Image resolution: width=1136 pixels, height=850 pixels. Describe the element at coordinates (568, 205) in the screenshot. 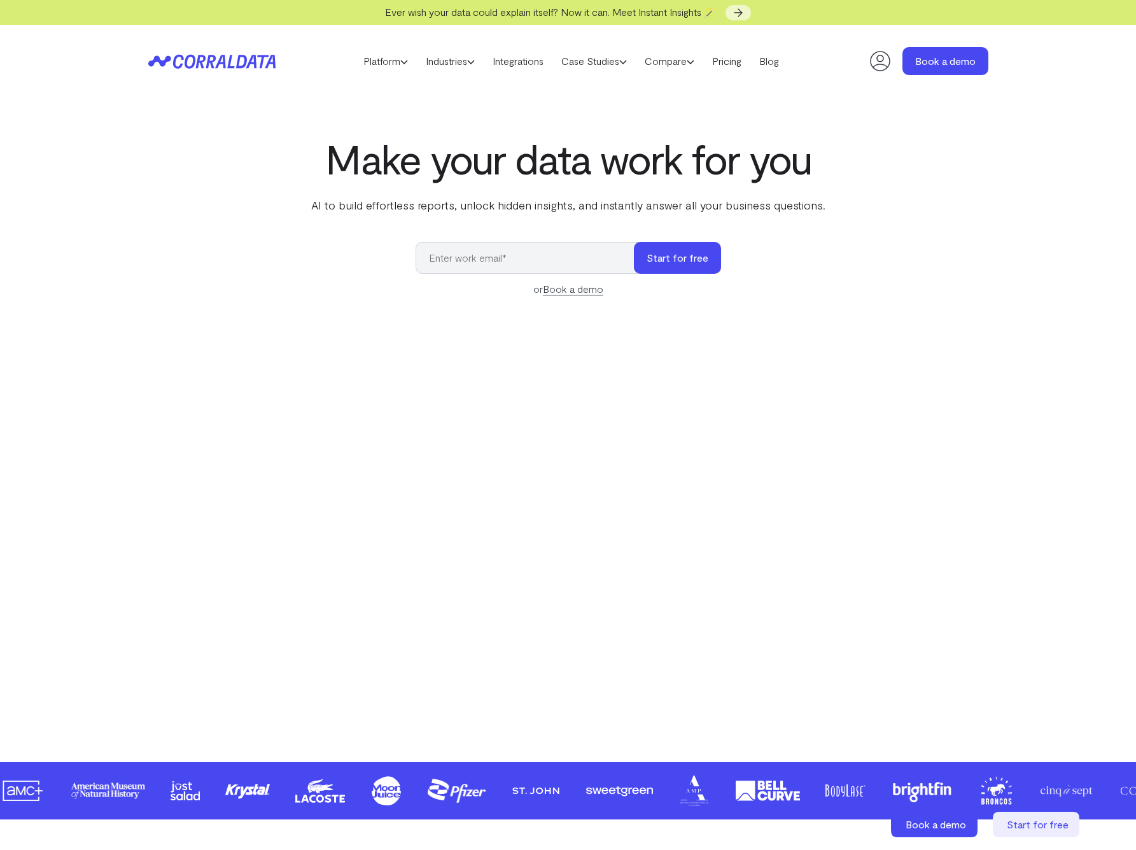

I see `p: AI to build effortless reports, unlock hidden insights, and instantly answer all your business qu...` at that location.